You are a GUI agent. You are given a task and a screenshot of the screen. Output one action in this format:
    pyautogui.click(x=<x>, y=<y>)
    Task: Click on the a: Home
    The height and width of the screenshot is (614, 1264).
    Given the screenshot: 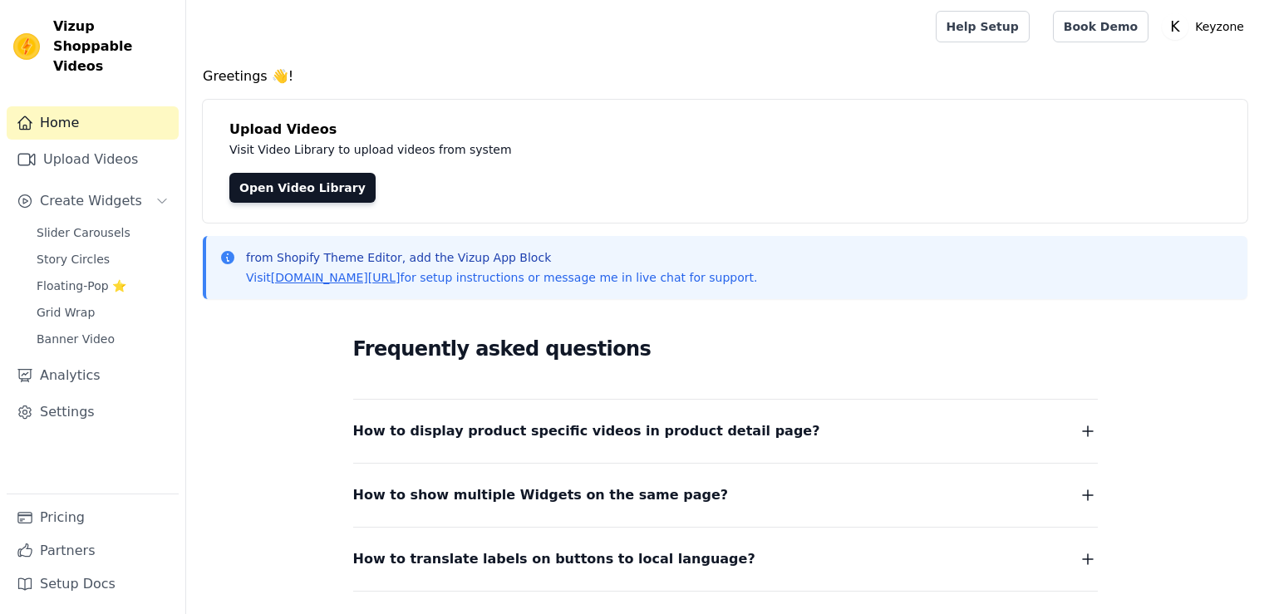 What is the action you would take?
    pyautogui.click(x=92, y=123)
    